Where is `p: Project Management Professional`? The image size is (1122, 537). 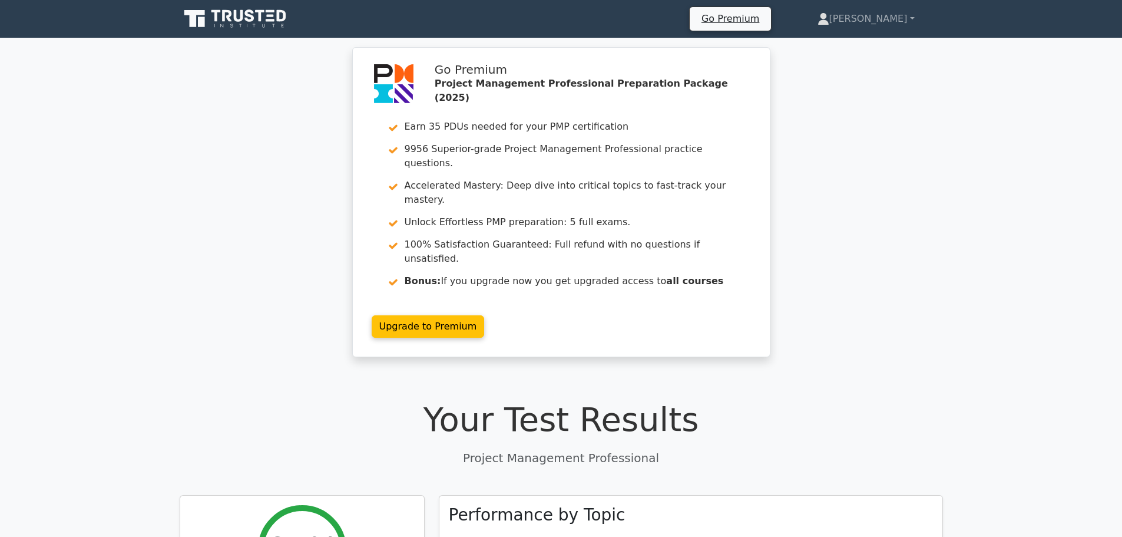 p: Project Management Professional is located at coordinates (561, 458).